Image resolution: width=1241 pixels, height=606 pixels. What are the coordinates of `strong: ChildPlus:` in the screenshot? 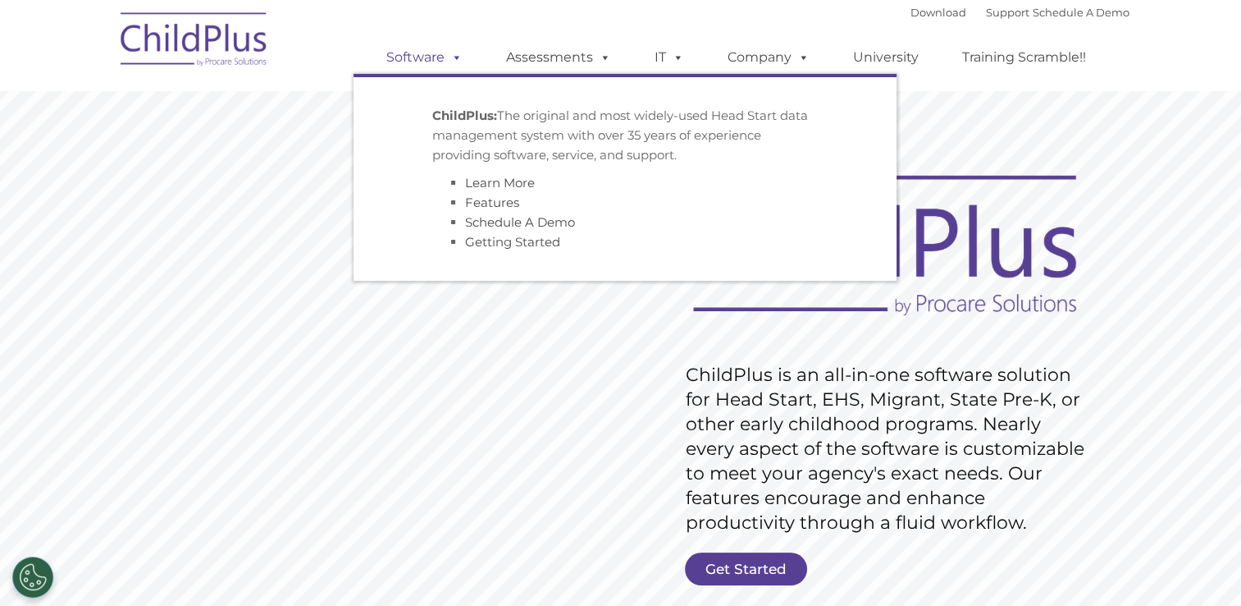 It's located at (464, 115).